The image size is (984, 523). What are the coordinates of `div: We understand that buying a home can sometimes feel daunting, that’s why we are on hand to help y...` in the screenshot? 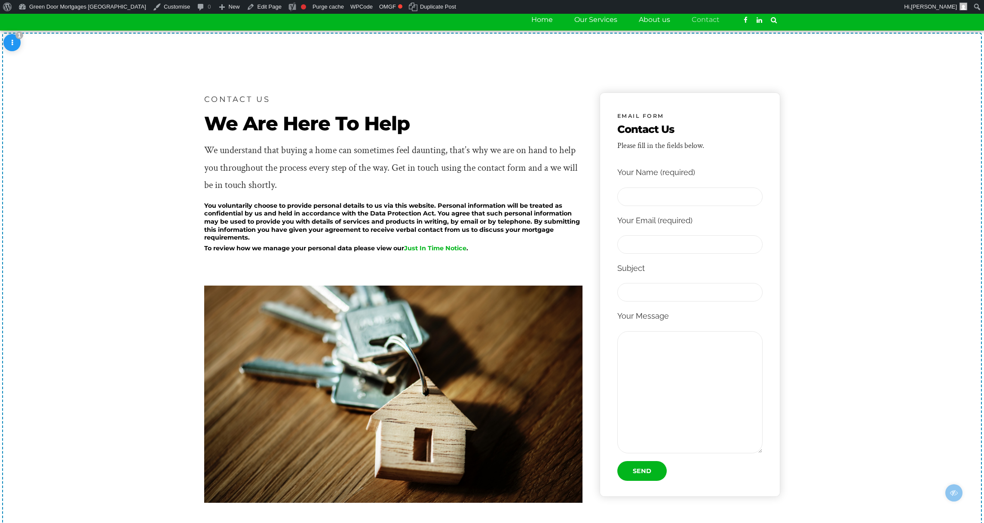 It's located at (394, 168).